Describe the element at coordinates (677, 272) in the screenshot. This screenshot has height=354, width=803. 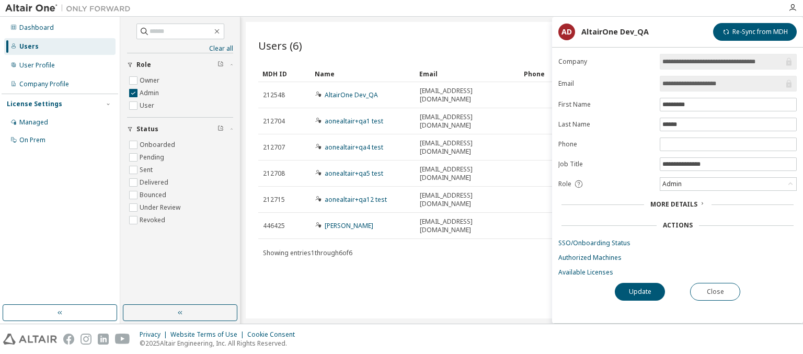
I see `a: Available Licenses` at that location.